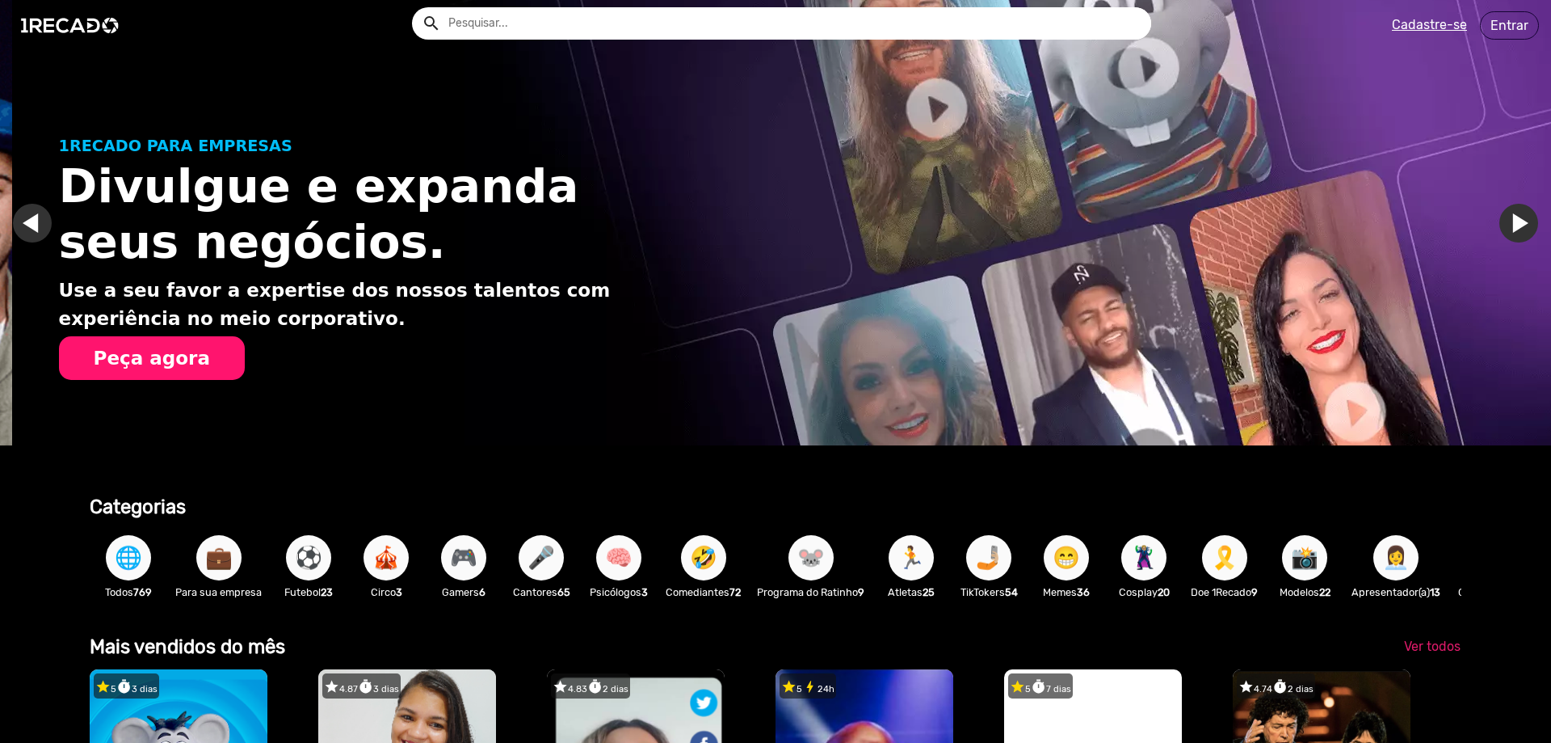 This screenshot has width=1551, height=743. Describe the element at coordinates (1435, 591) in the screenshot. I see `b: 13` at that location.